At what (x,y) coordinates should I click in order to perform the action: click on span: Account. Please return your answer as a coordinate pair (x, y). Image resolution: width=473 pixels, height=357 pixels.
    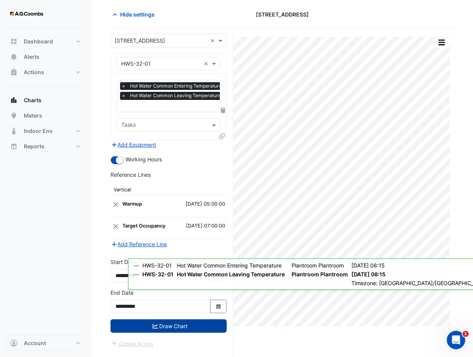
    Looking at the image, I should click on (35, 343).